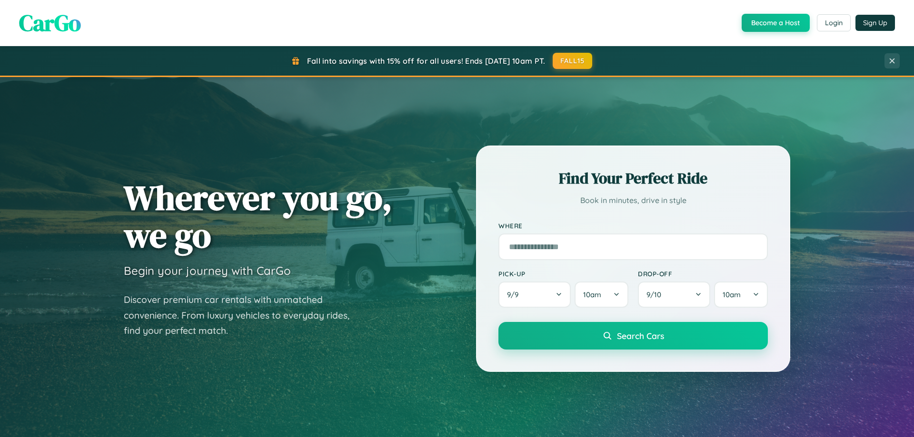  Describe the element at coordinates (833, 23) in the screenshot. I see `button: Login` at that location.